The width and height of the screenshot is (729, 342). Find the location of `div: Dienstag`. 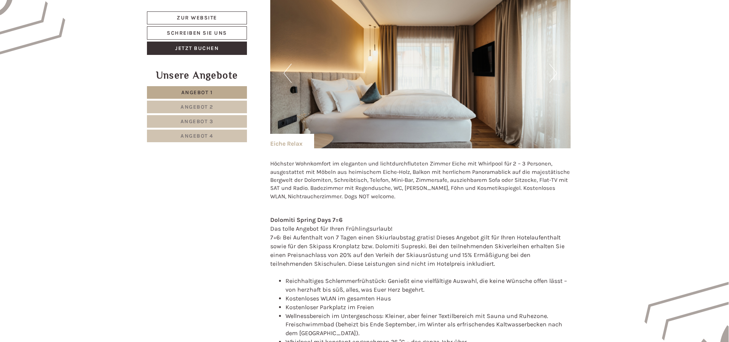

div: Dienstag is located at coordinates (150, 12).